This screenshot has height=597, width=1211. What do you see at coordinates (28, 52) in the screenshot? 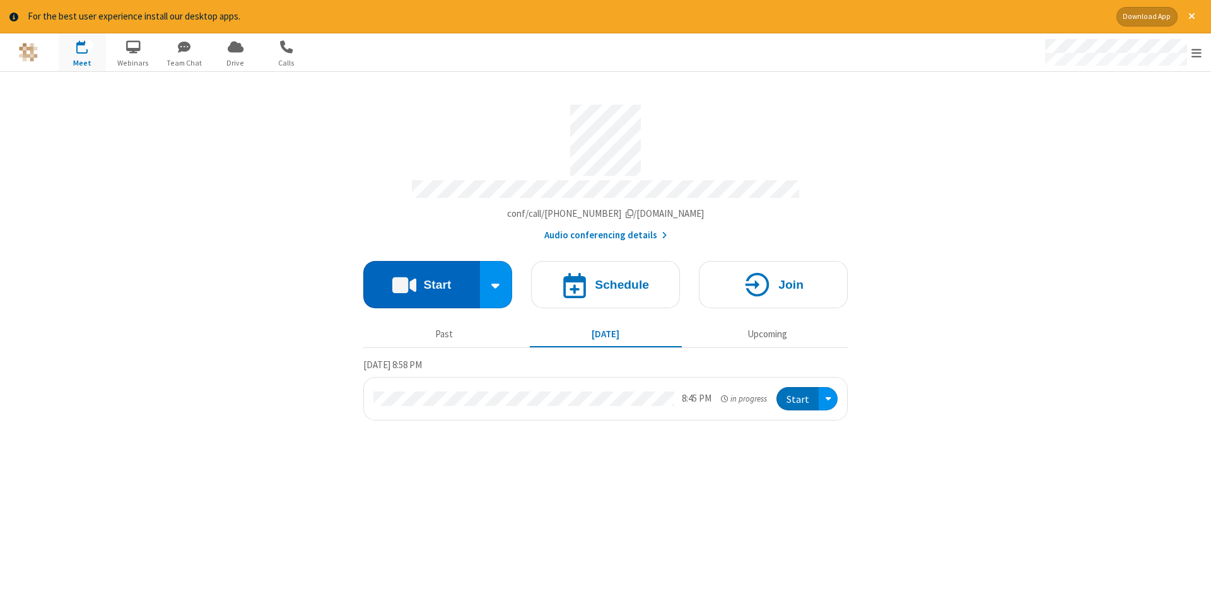
I see `button: Logo` at bounding box center [28, 52].